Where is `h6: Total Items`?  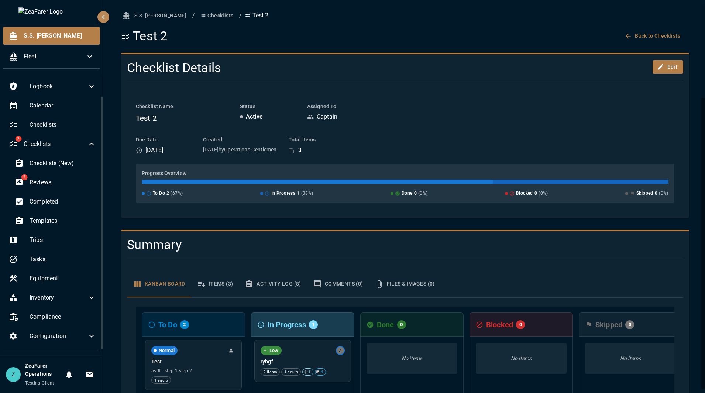 h6: Total Items is located at coordinates (311, 140).